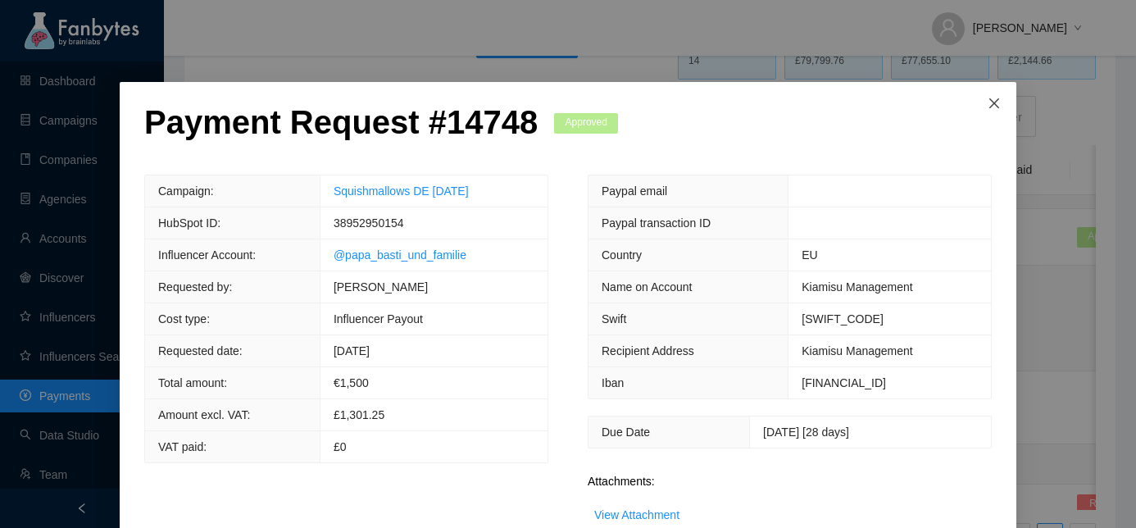  Describe the element at coordinates (626, 432) in the screenshot. I see `span: Due Date` at that location.